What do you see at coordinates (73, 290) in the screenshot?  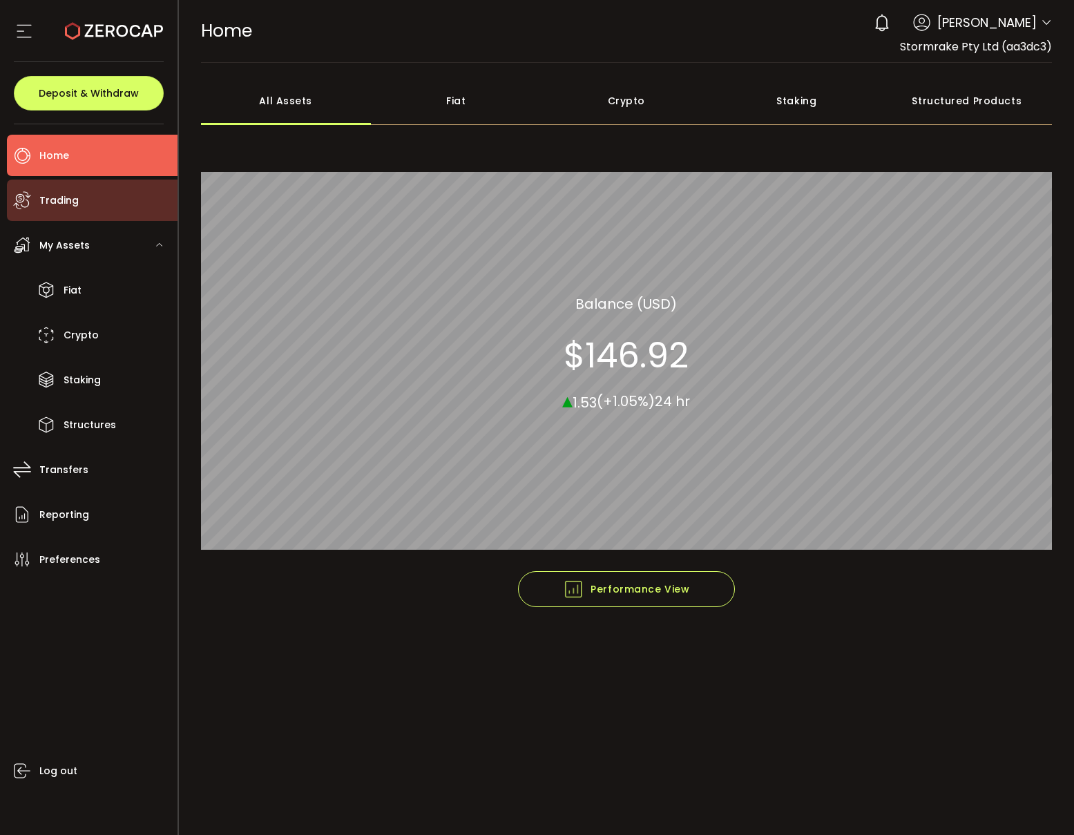 I see `span: Fiat` at bounding box center [73, 290].